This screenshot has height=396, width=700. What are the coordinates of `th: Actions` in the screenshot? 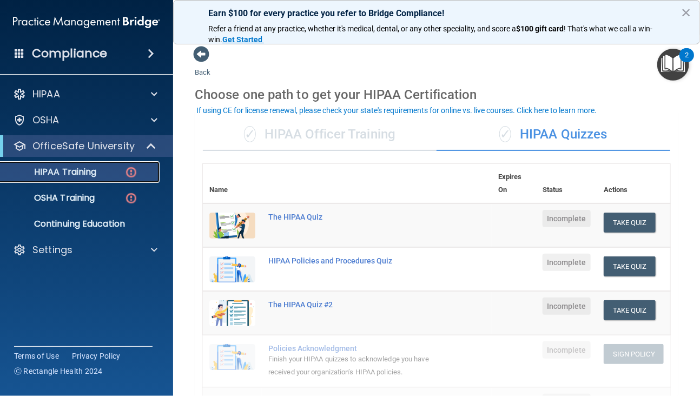 It's located at (633, 183).